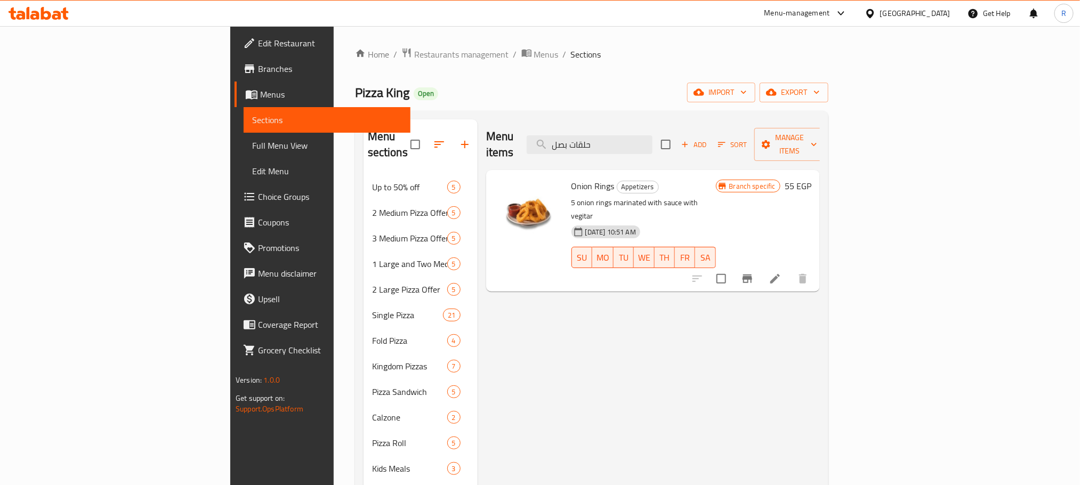  Describe the element at coordinates (420, 264) in the screenshot. I see `div: 1 Large and Two Medium Pizza Offer5` at that location.